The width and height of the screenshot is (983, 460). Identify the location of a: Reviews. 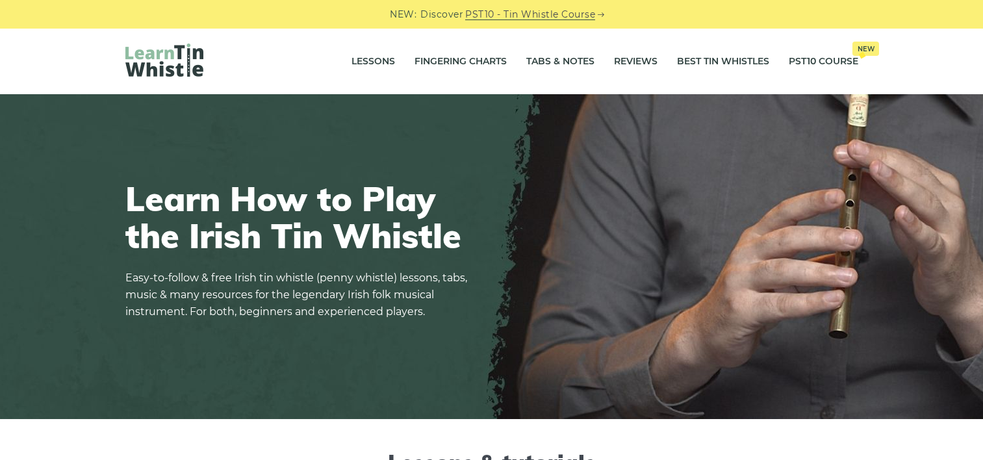
(635, 62).